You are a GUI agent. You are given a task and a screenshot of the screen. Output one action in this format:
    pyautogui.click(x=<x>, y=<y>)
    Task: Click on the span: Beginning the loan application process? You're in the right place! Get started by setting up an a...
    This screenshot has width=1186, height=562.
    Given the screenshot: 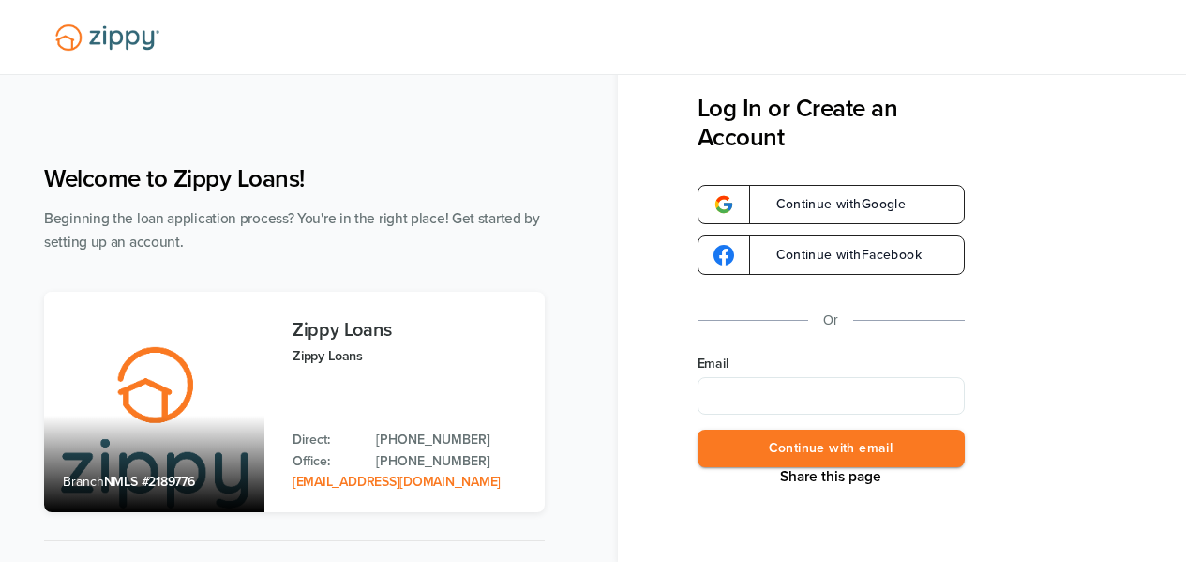 What is the action you would take?
    pyautogui.click(x=292, y=230)
    